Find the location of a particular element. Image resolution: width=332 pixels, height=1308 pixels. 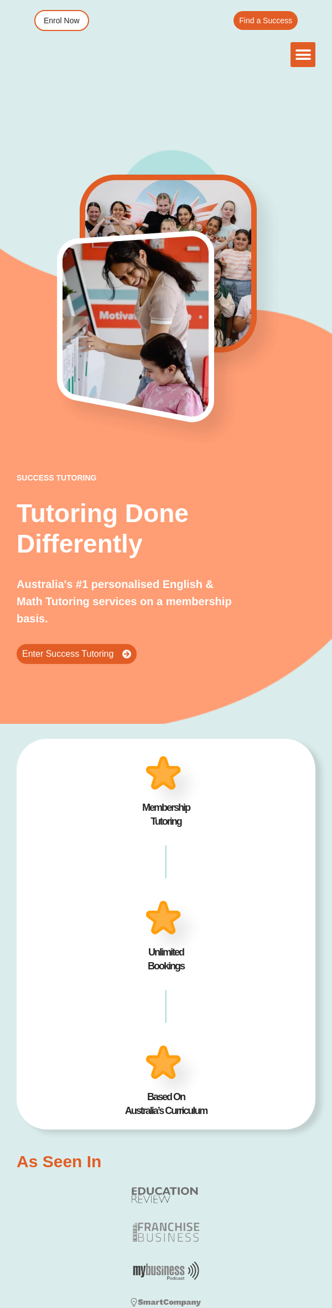

a: Enrol Now is located at coordinates (62, 21).